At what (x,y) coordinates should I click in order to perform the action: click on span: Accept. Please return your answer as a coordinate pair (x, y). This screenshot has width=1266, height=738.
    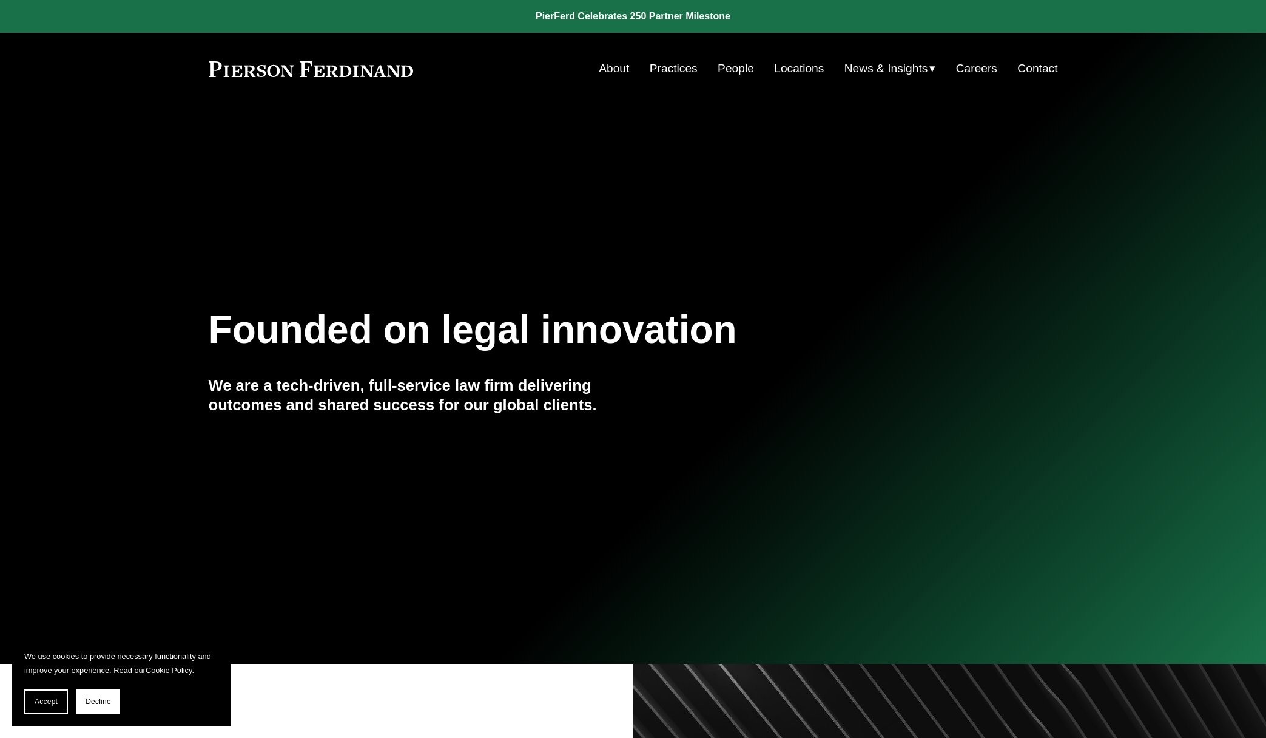
    Looking at the image, I should click on (46, 701).